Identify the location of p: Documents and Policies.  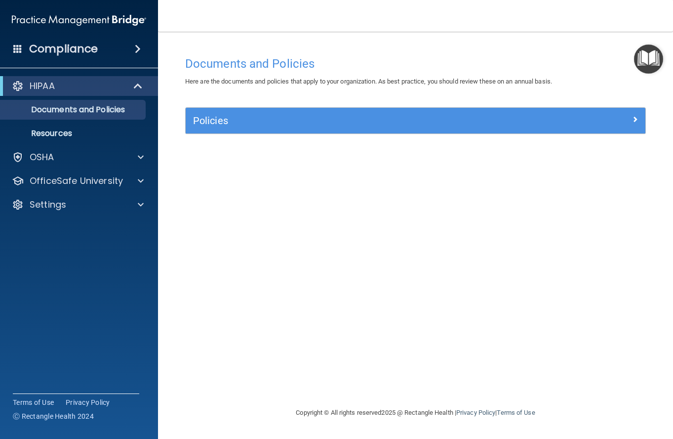
(74, 110).